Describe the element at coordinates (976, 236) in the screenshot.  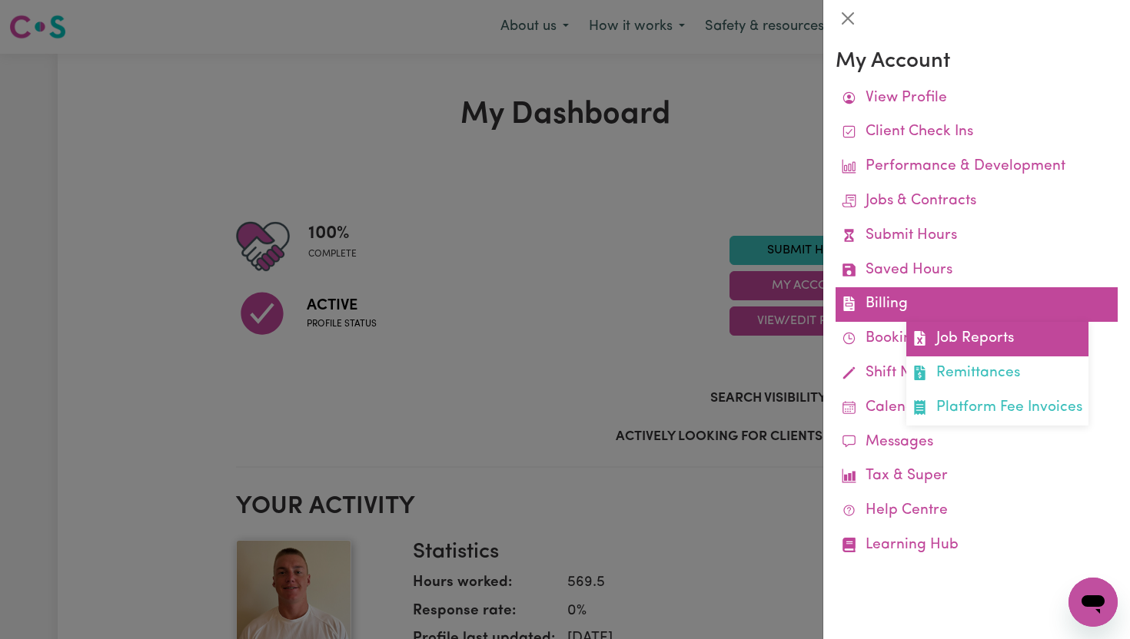
I see `a: Submit Hours` at that location.